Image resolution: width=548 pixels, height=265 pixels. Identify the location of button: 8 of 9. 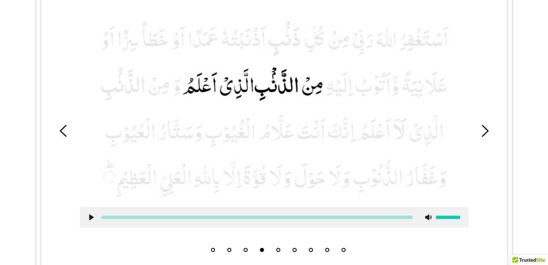
(327, 250).